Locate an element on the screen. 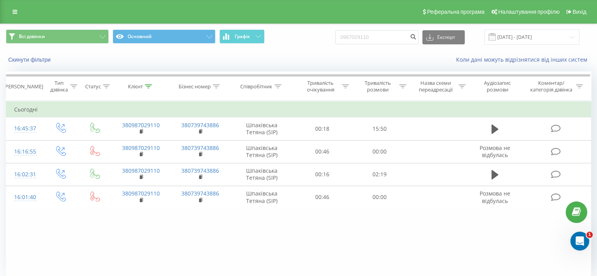  td: 15:50 is located at coordinates (379, 129).